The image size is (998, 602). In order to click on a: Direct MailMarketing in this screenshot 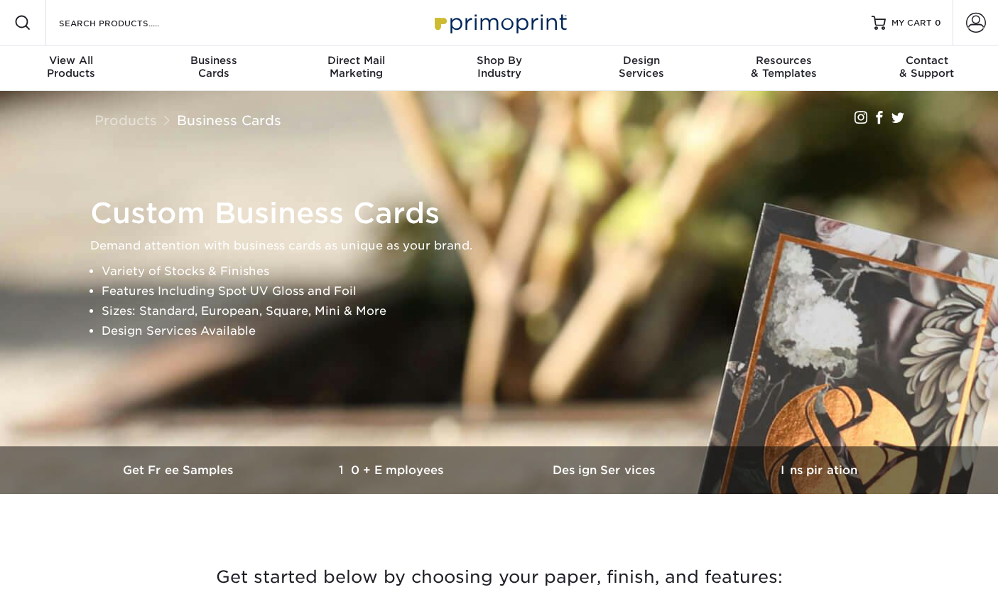, I will do `click(356, 68)`.